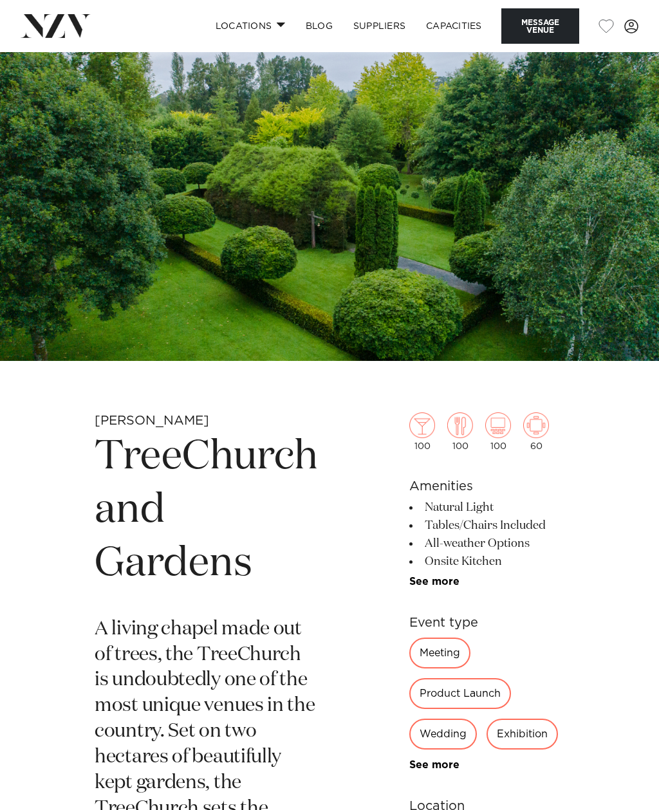 The width and height of the screenshot is (659, 810). Describe the element at coordinates (319, 26) in the screenshot. I see `a: BLOG` at that location.